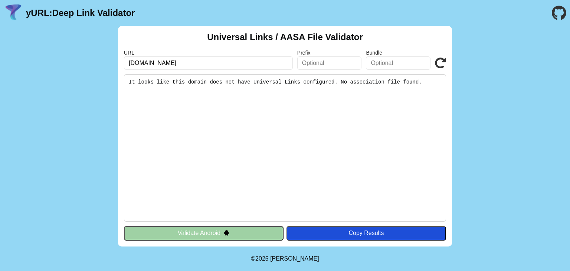  What do you see at coordinates (329, 53) in the screenshot?
I see `label: Prefix` at bounding box center [329, 53].